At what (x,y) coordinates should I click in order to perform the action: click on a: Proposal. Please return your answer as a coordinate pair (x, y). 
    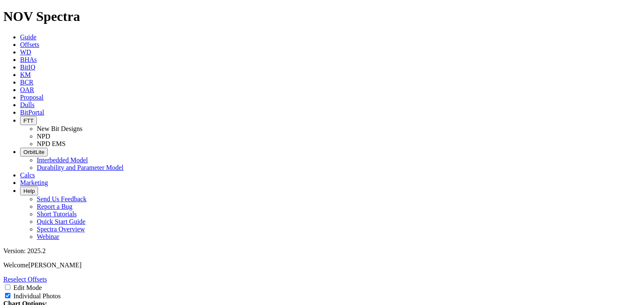
    Looking at the image, I should click on (32, 97).